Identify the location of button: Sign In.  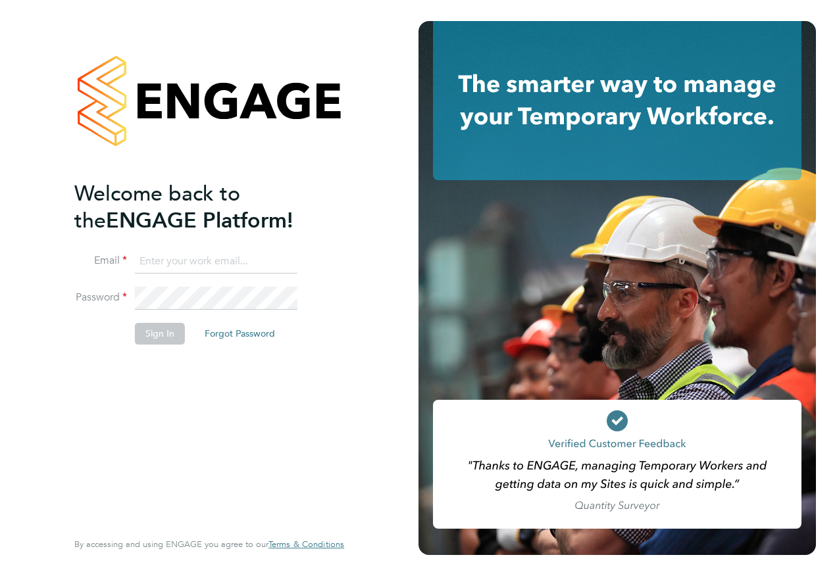
(160, 334).